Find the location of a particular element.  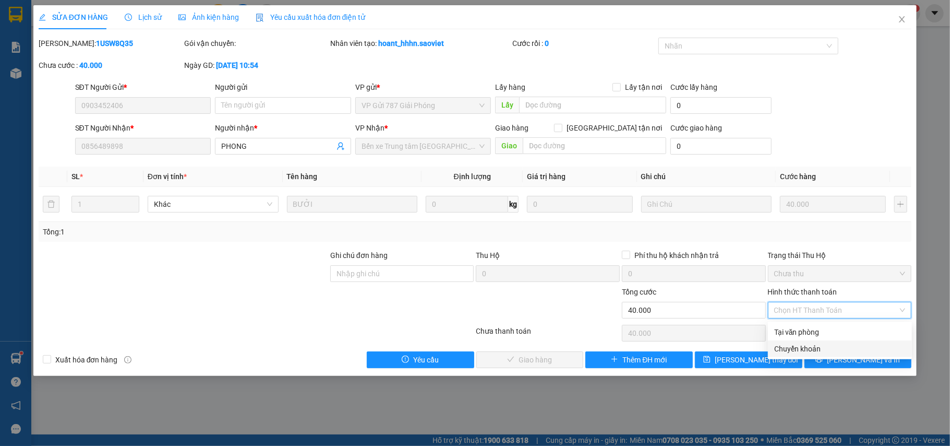

span: plus is located at coordinates (615, 360).